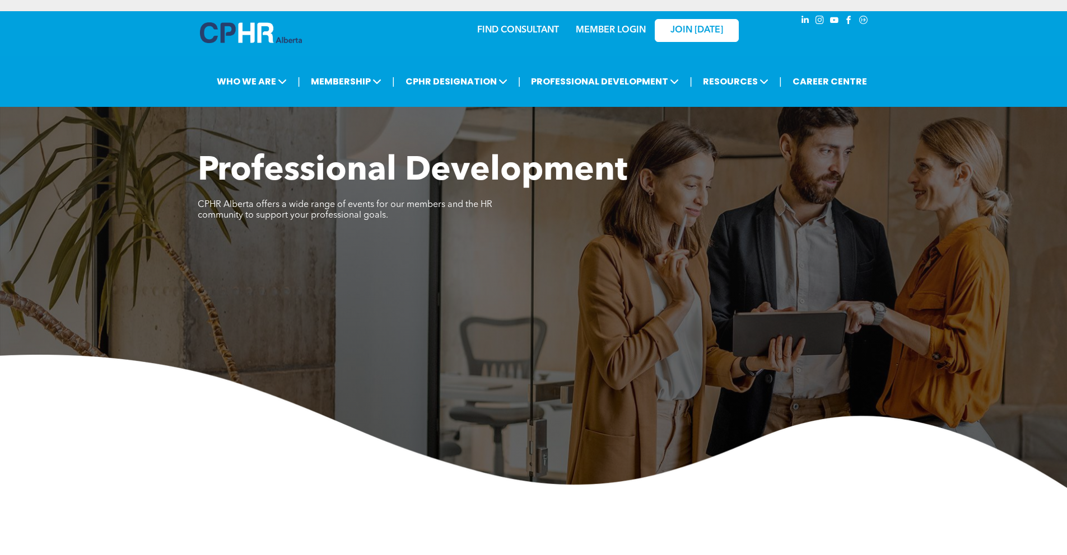  I want to click on a: MEMBER LOGIN, so click(610, 30).